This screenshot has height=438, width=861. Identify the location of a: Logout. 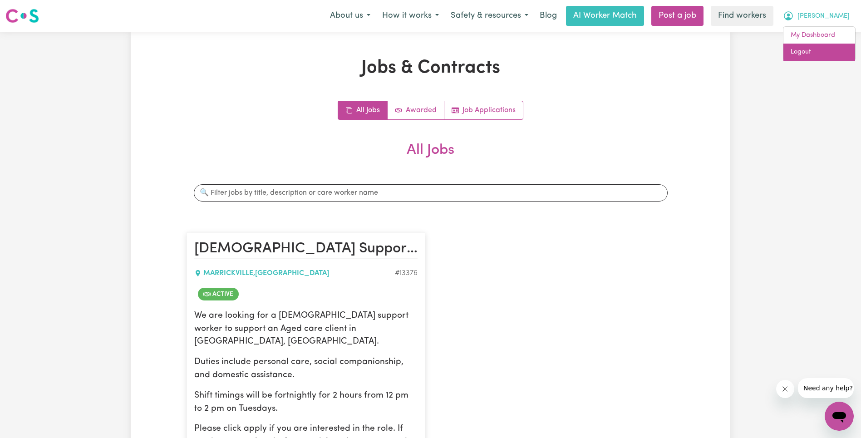
(820, 52).